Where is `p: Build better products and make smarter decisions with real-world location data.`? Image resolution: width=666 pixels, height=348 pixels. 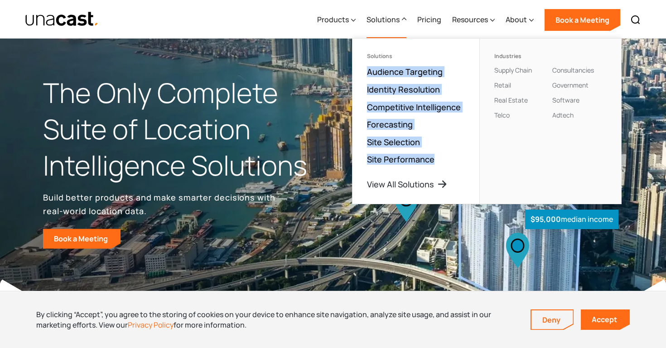
p: Build better products and make smarter decisions with real-world location data. is located at coordinates (161, 204).